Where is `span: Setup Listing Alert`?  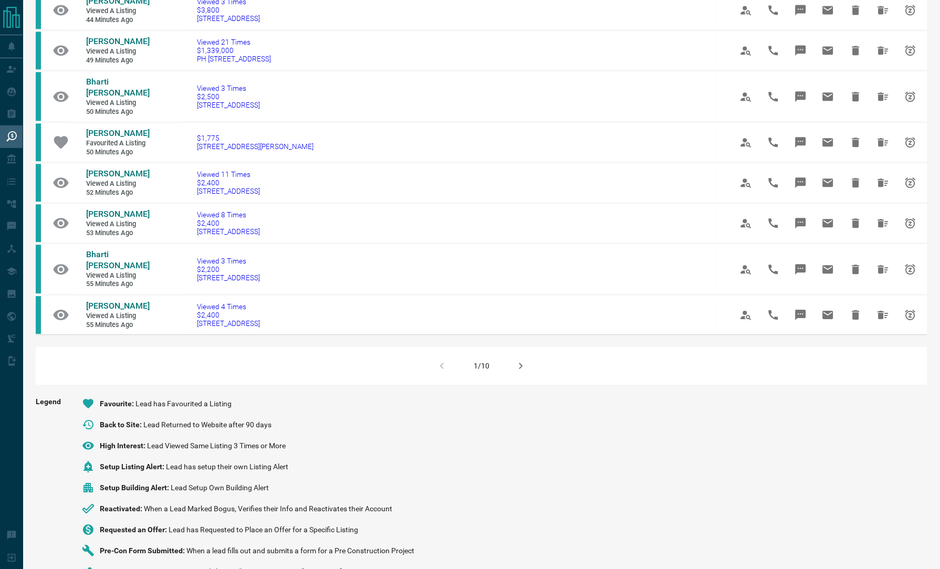
span: Setup Listing Alert is located at coordinates (133, 467).